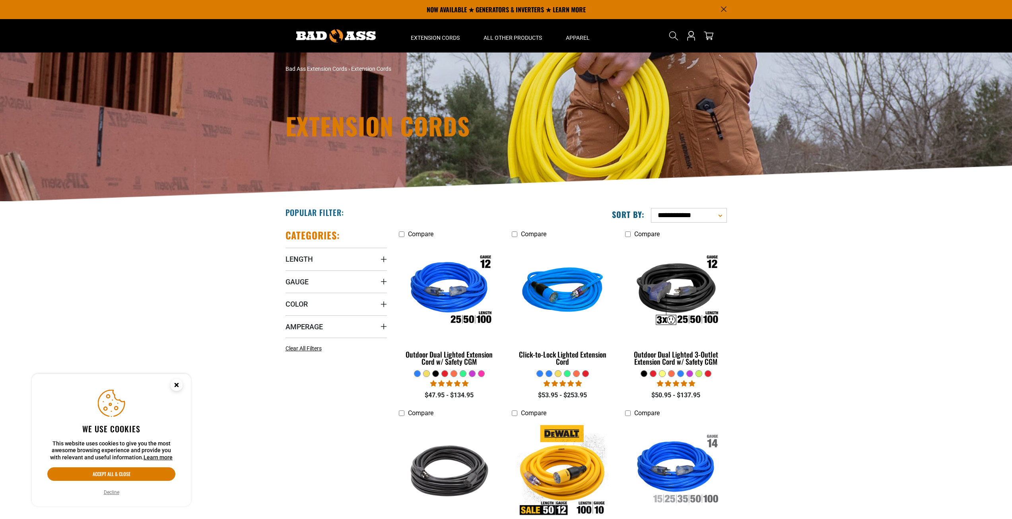 This screenshot has width=1012, height=519. Describe the element at coordinates (336, 282) in the screenshot. I see `summary: Gauge` at that location.